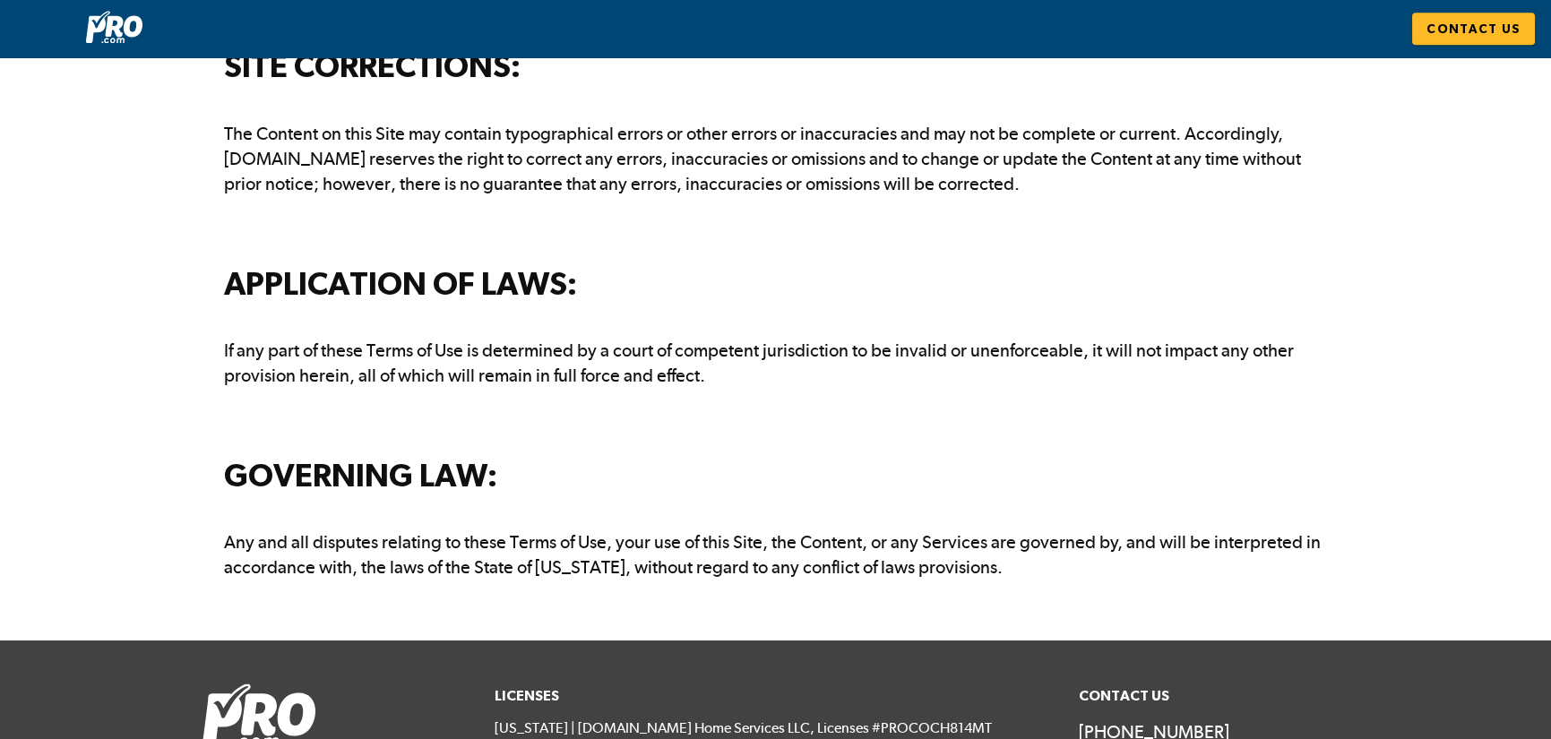  What do you see at coordinates (776, 363) in the screenshot?
I see `p: If any part of these Terms of Use is determined by a court of competent jurisdiction to be invali...` at bounding box center [776, 363].